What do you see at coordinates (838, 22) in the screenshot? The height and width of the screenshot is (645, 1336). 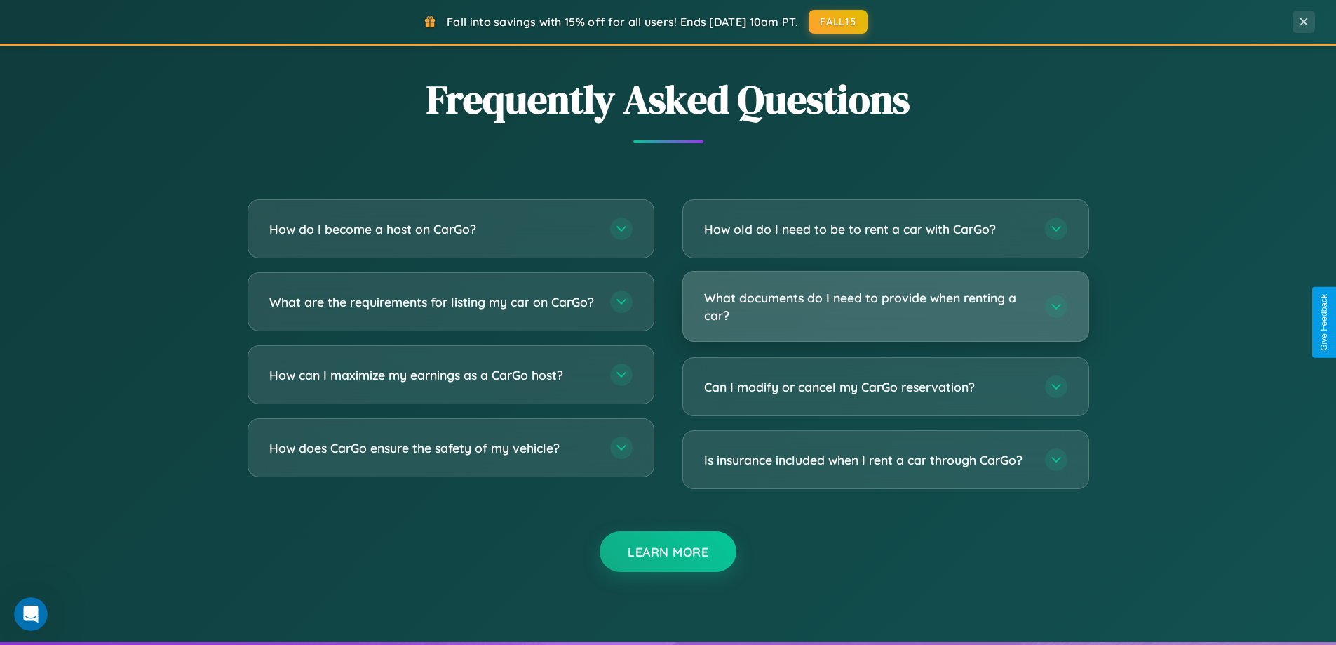 I see `button: FALL15` at bounding box center [838, 22].